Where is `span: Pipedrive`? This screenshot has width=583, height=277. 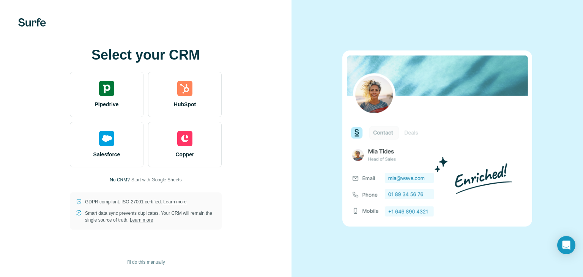 span: Pipedrive is located at coordinates (106, 104).